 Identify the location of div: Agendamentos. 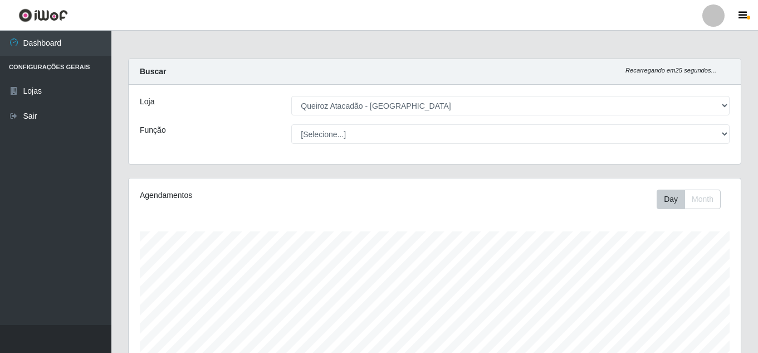
(258, 195).